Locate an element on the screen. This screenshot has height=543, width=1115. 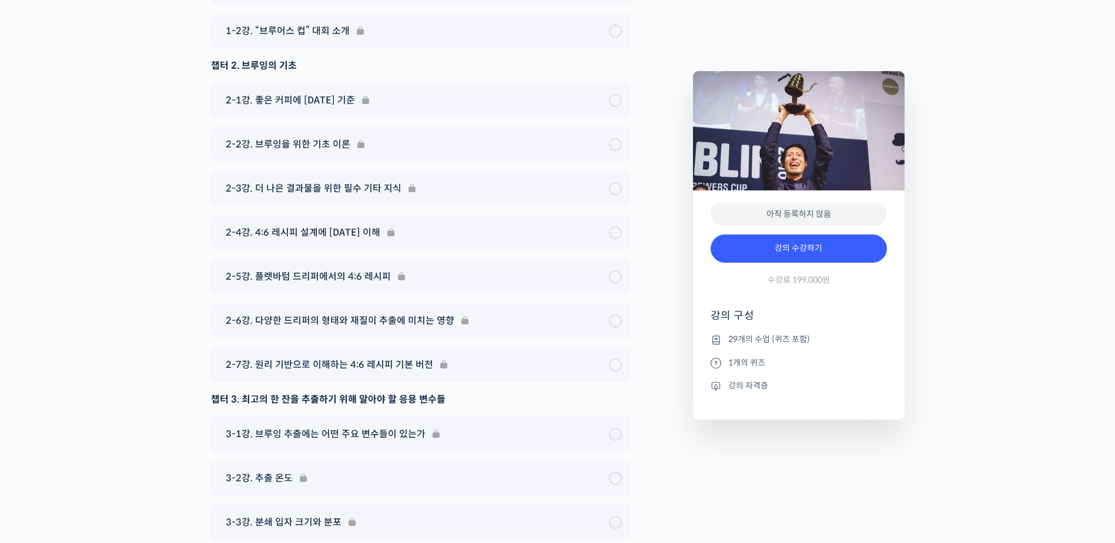
li: 1개의 퀴즈 is located at coordinates (799, 363).